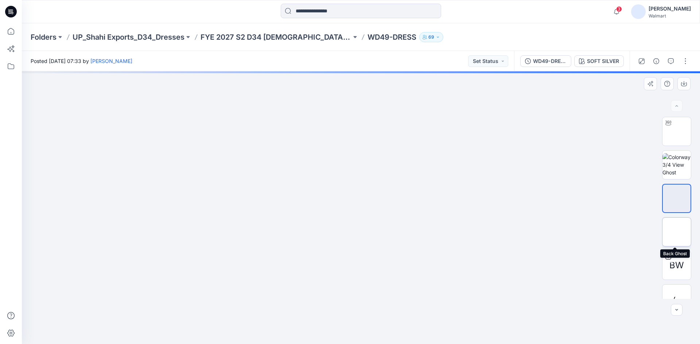  Describe the element at coordinates (676, 165) in the screenshot. I see `img: Colorway 3/4 View Ghost` at that location.